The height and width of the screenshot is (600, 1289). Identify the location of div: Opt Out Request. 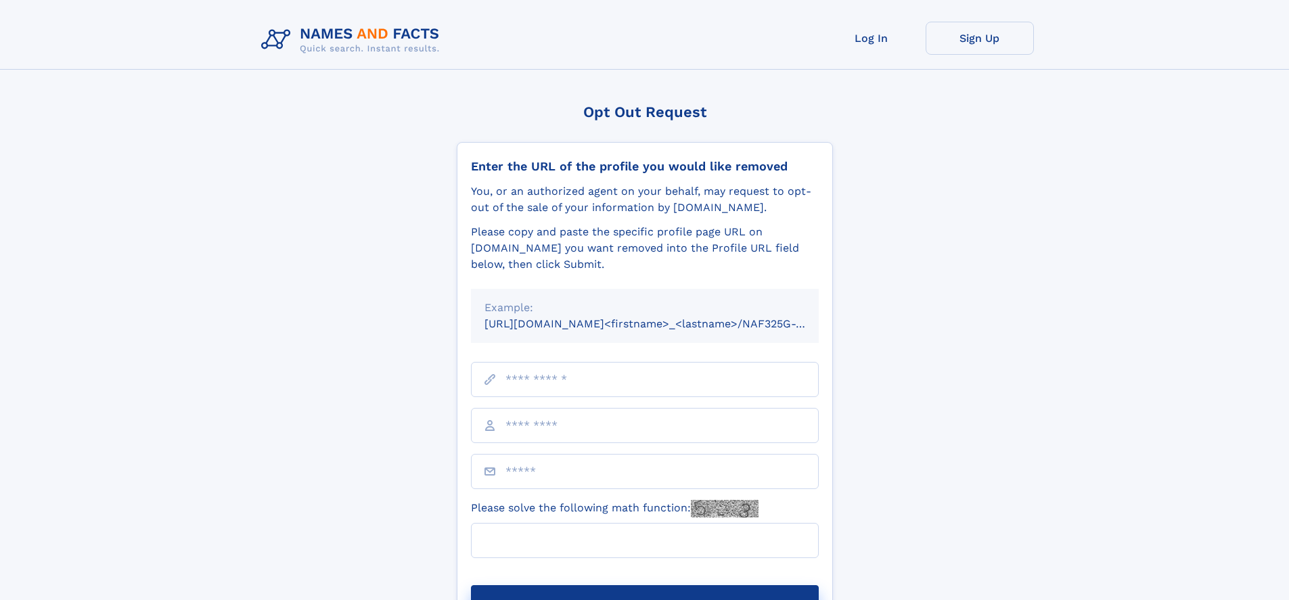
(645, 112).